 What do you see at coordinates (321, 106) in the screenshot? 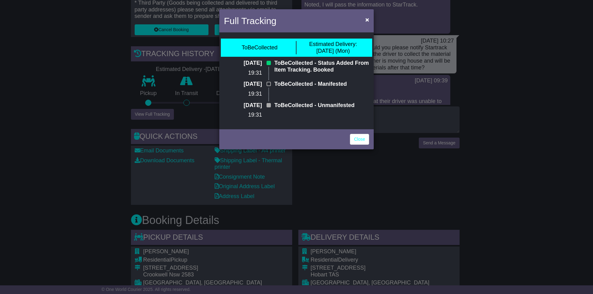
I see `p: ToBeCollected - Unmanifested` at bounding box center [321, 106].